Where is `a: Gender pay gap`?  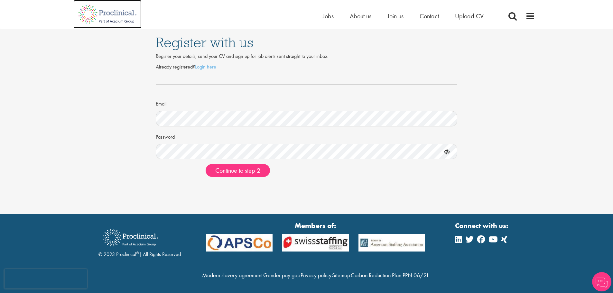 a: Gender pay gap is located at coordinates (282, 275).